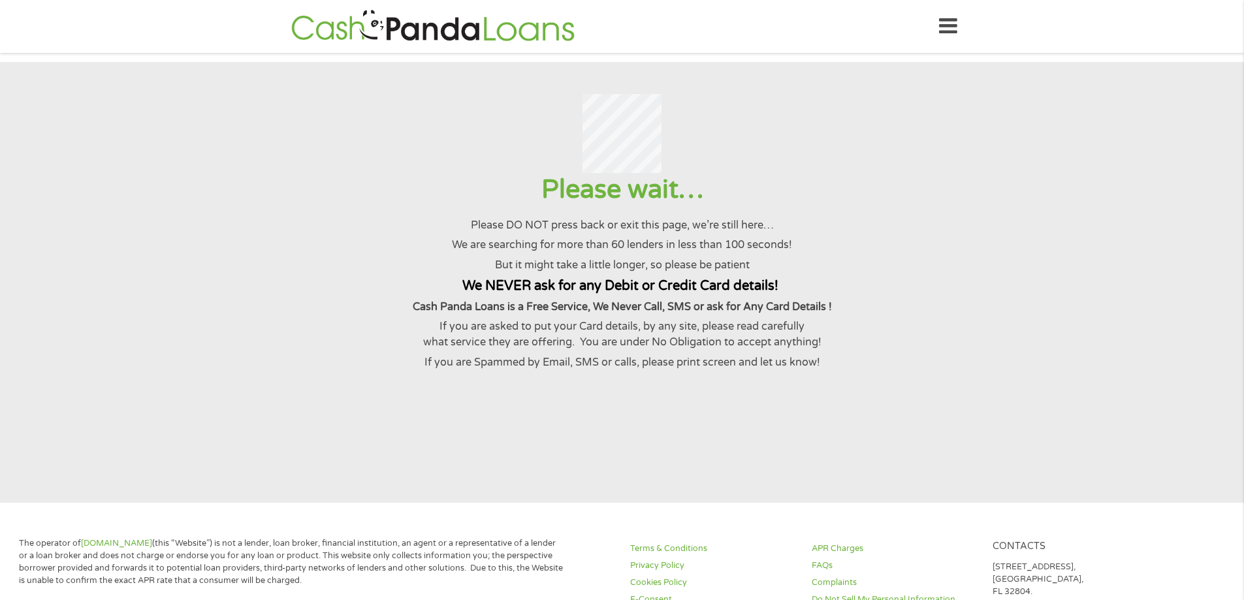 The width and height of the screenshot is (1244, 600). Describe the element at coordinates (713, 565) in the screenshot. I see `a: Privacy Policy` at that location.